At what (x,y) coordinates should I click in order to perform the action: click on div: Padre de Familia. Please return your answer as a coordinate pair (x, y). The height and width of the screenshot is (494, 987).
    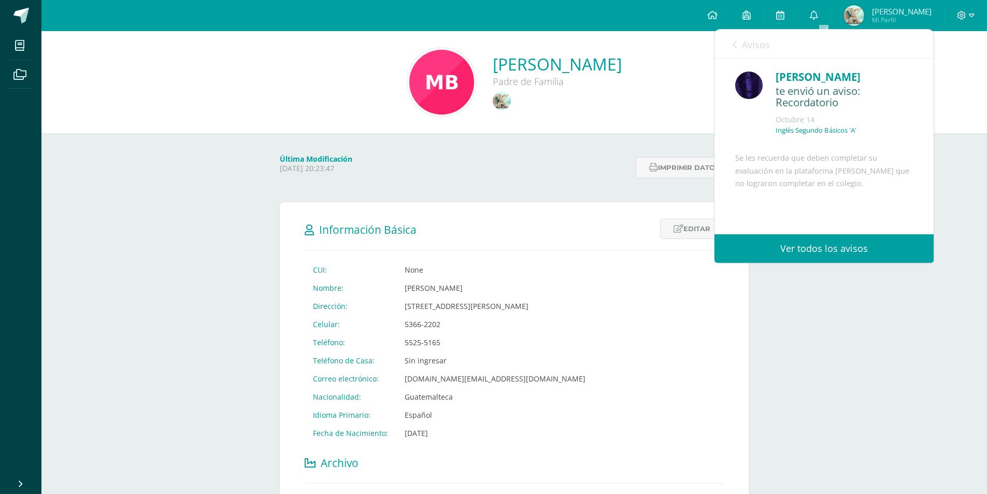
    Looking at the image, I should click on (557, 81).